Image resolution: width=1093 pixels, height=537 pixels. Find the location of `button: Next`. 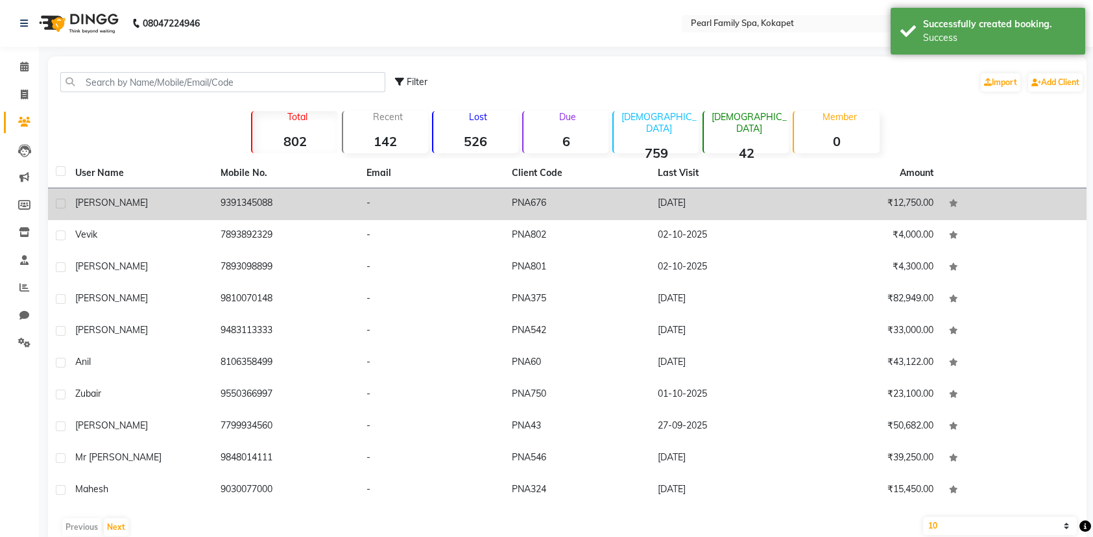

button: Next is located at coordinates (116, 527).